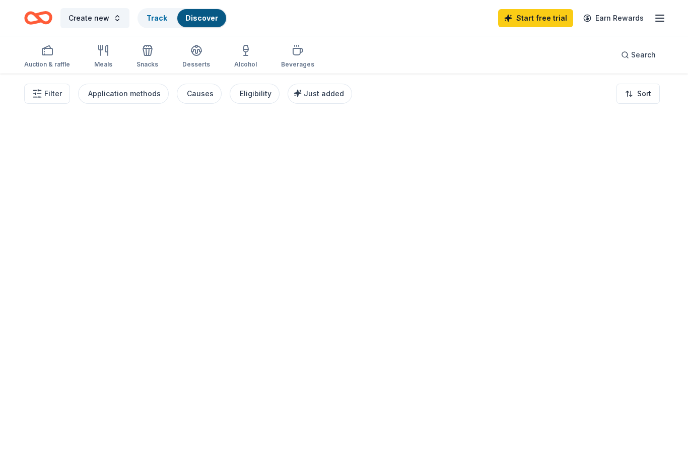  Describe the element at coordinates (254, 94) in the screenshot. I see `button: Eligibility` at that location.